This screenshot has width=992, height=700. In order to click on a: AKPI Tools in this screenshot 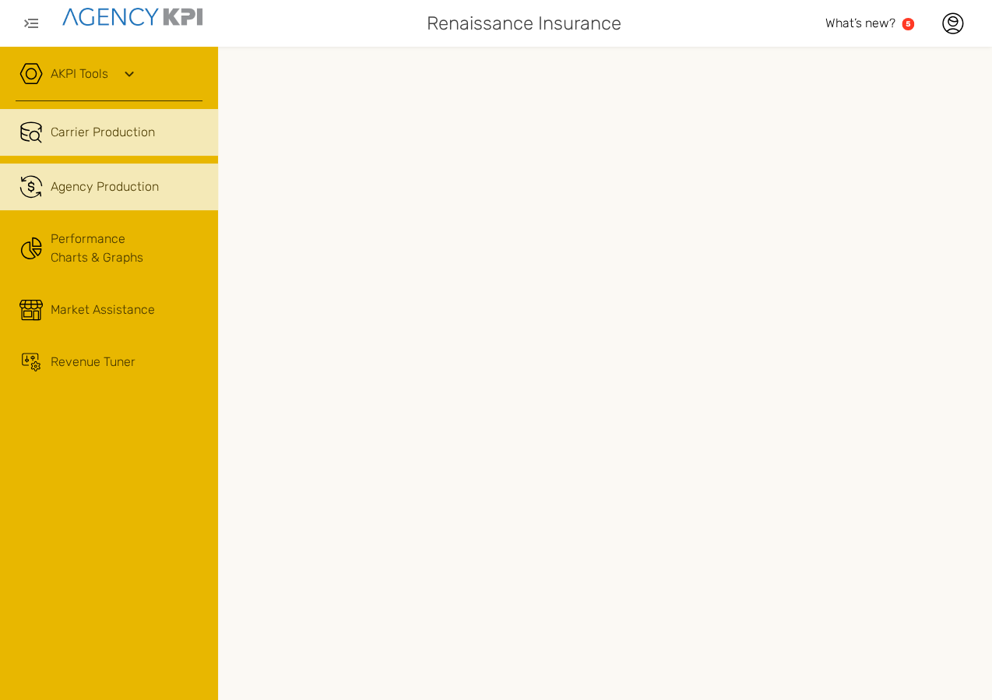, I will do `click(79, 74)`.